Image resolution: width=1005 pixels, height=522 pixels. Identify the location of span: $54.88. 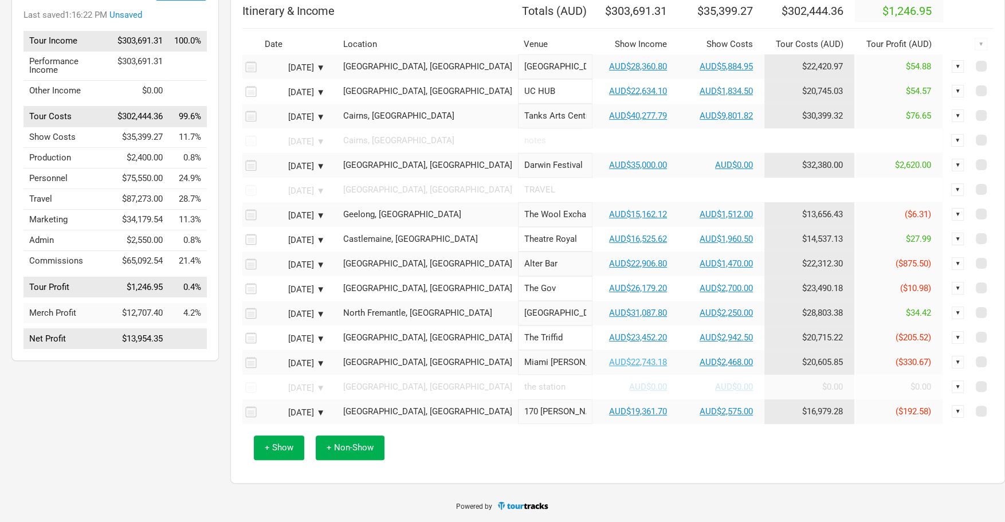
(919, 66).